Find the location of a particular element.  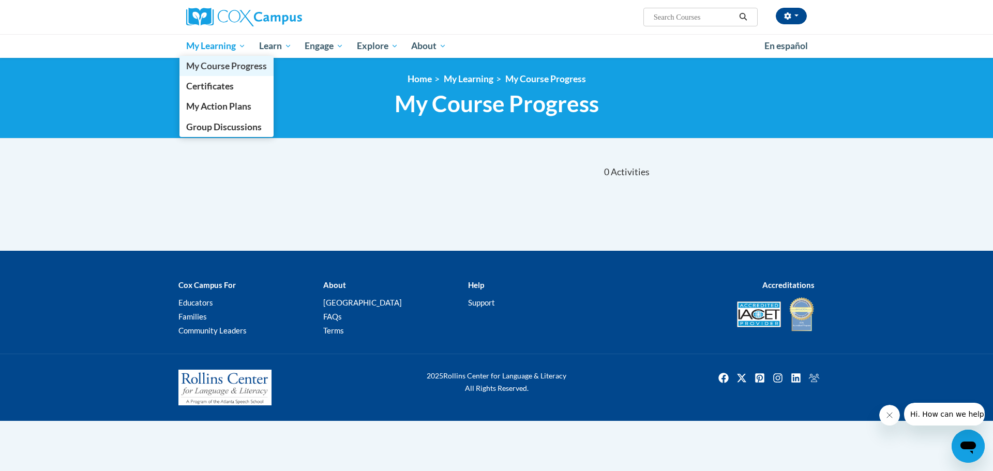

div: Rollins Center for Language & Literacy All Rights Reserved. is located at coordinates (497, 382).